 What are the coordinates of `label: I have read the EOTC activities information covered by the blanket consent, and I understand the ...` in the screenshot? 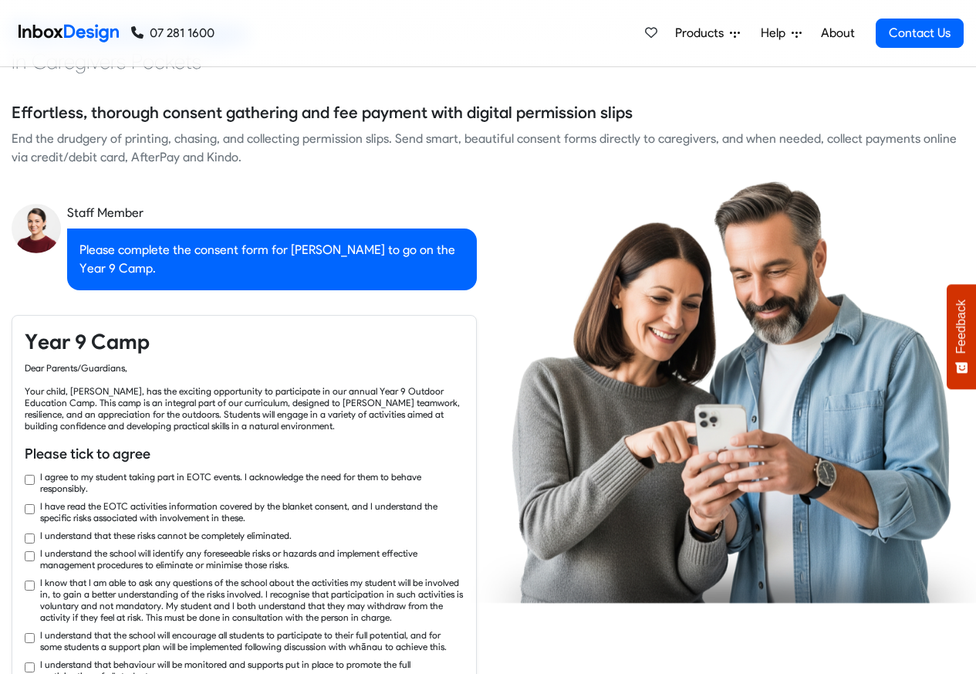 It's located at (252, 512).